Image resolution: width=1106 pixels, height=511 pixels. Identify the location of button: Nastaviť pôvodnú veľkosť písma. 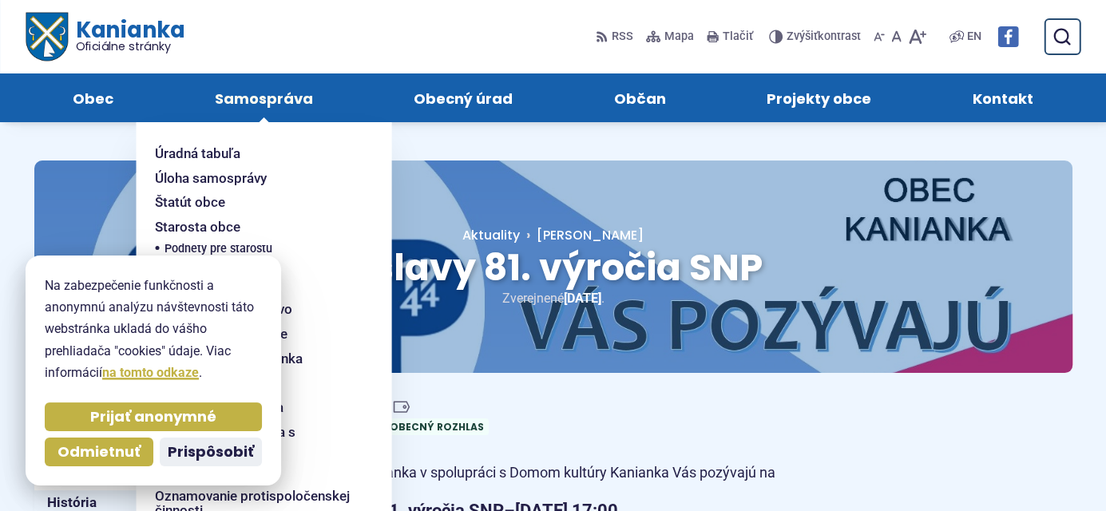
(896, 37).